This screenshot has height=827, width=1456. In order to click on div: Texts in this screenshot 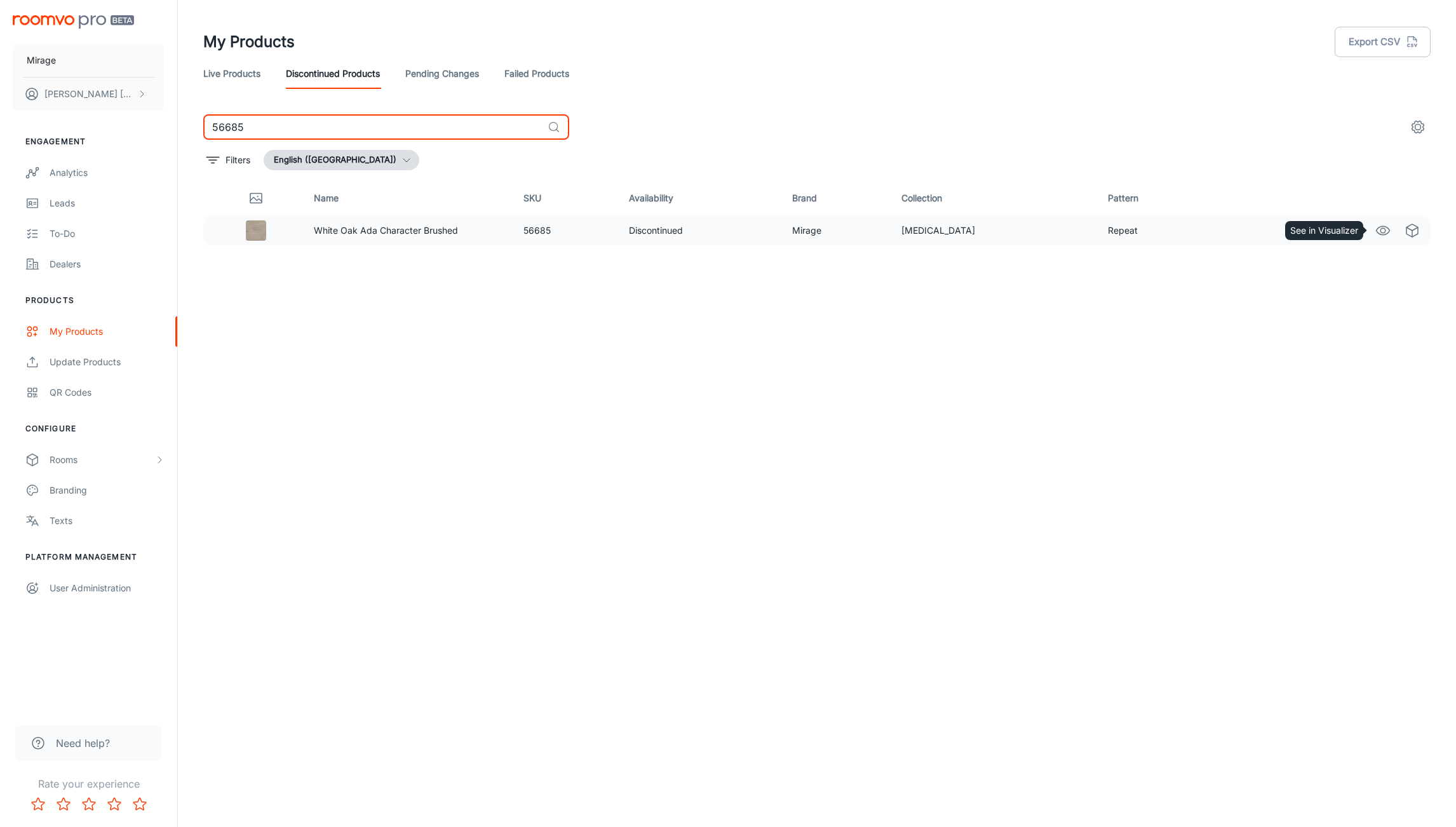, I will do `click(107, 521)`.